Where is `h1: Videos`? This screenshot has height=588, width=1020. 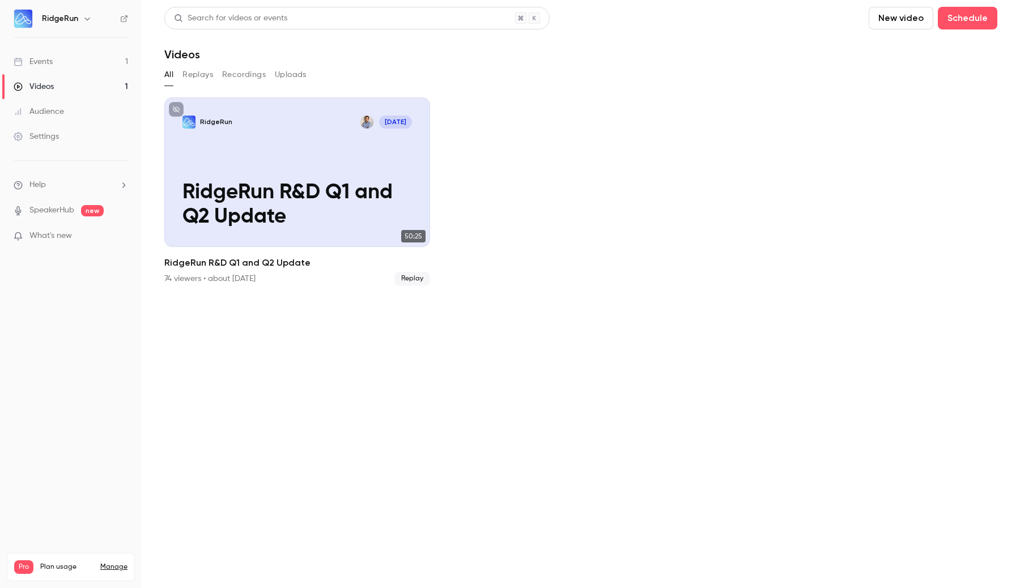
h1: Videos is located at coordinates (182, 54).